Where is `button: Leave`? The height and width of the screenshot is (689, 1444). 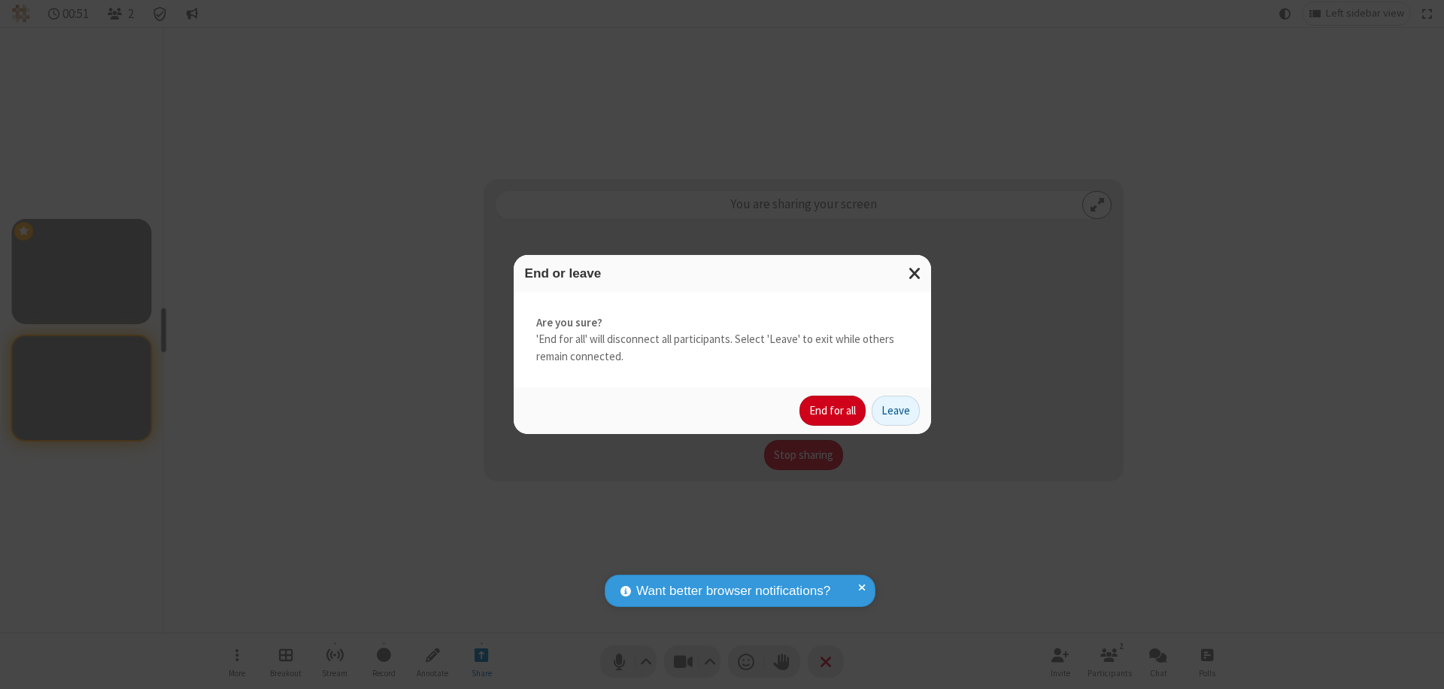 button: Leave is located at coordinates (896, 411).